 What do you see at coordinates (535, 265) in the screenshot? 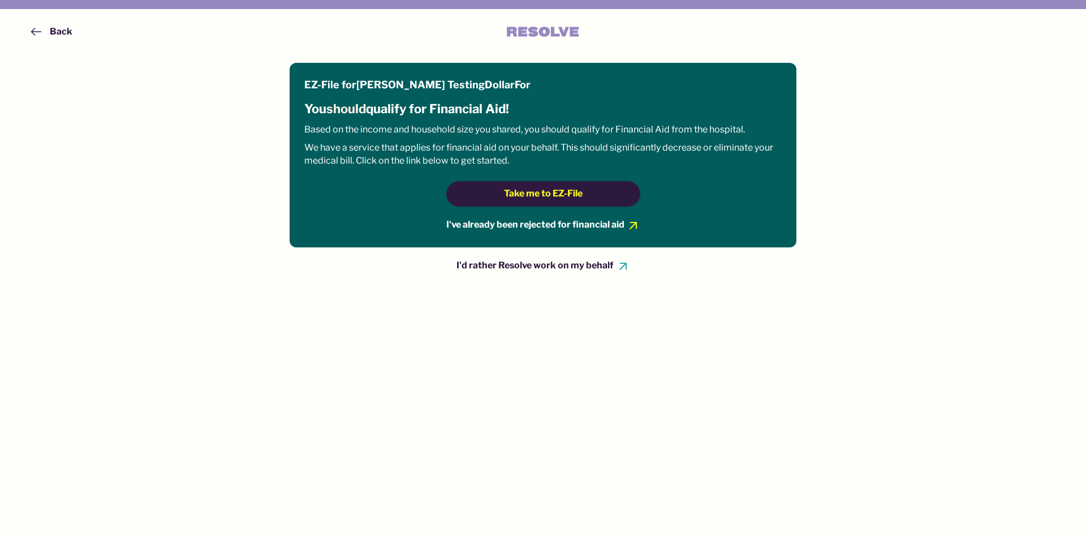
I see `div: I'd rather Resolve work on my behalf` at bounding box center [535, 265].